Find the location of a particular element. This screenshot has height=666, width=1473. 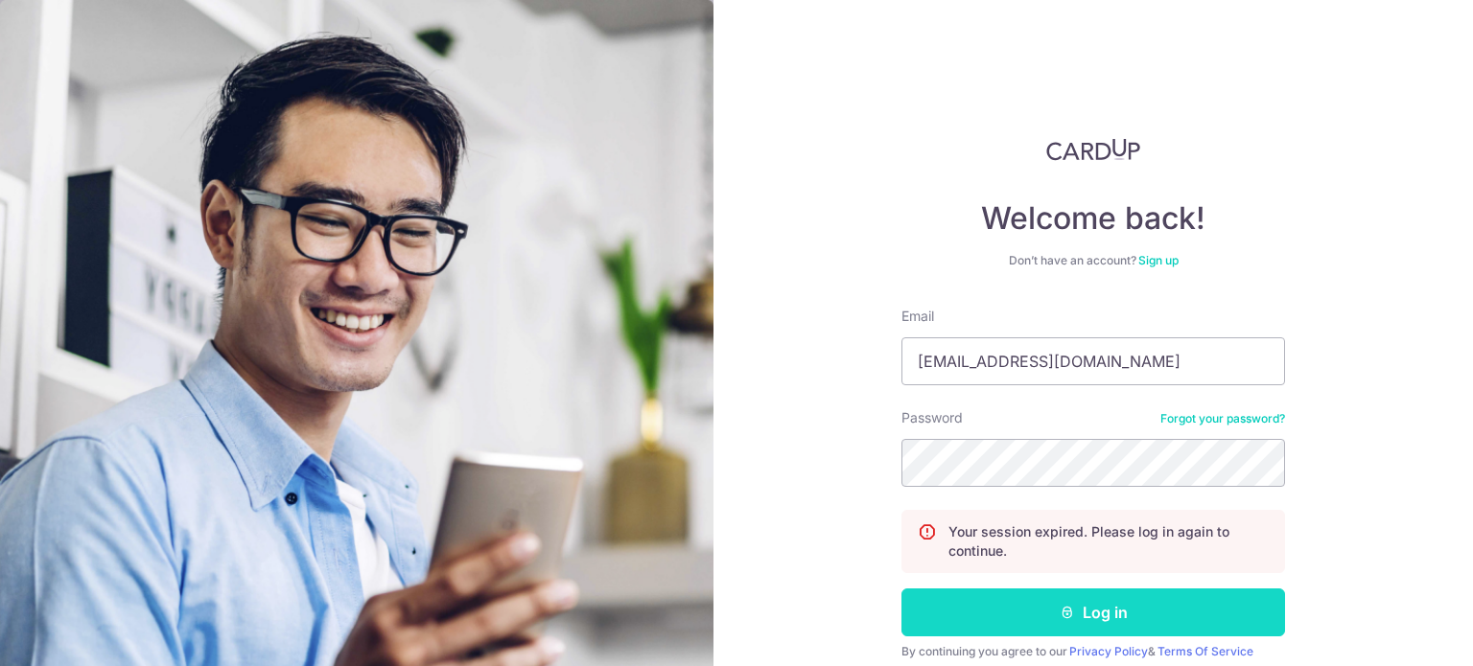

div: By continuing you agree to our & is located at coordinates (1093, 652).